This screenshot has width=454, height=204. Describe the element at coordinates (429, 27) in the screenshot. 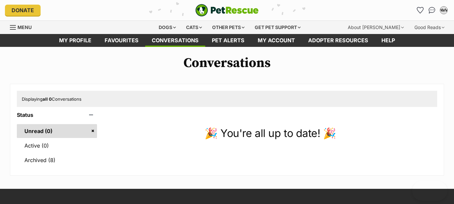

I see `div: Good Reads` at that location.